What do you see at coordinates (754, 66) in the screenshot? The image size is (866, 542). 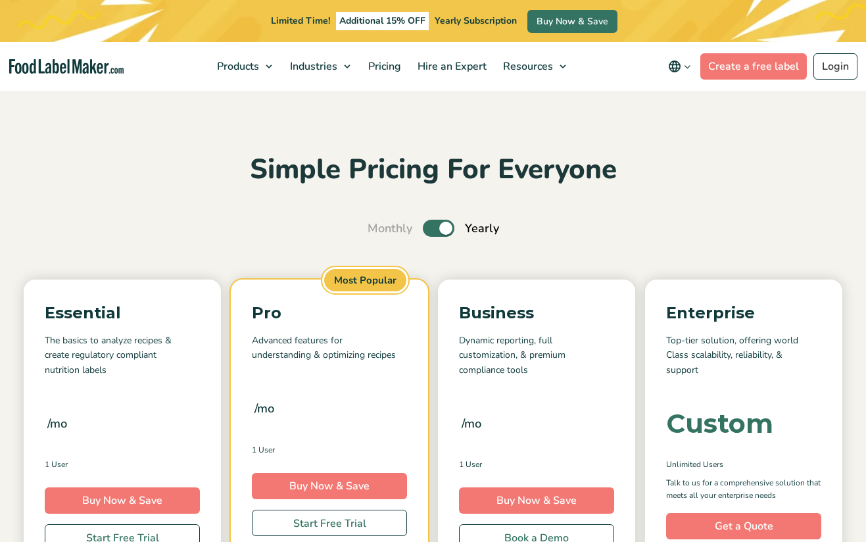 I see `a: Create a free label` at bounding box center [754, 66].